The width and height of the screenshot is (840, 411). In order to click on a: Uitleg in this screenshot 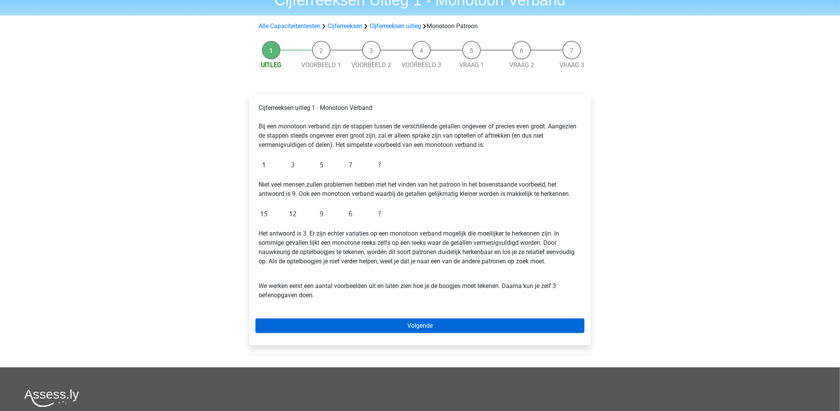, I will do `click(271, 65)`.